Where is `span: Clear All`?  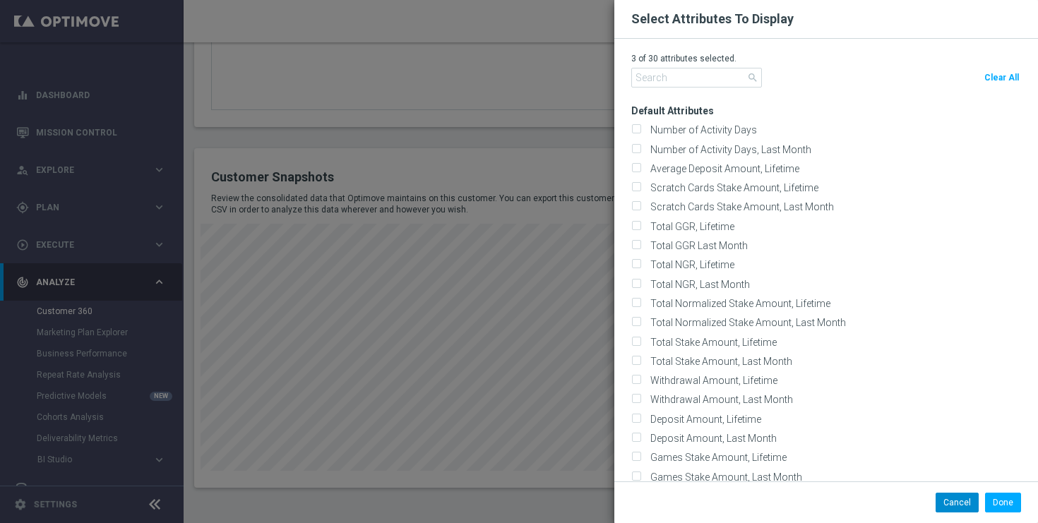 span: Clear All is located at coordinates (1001, 78).